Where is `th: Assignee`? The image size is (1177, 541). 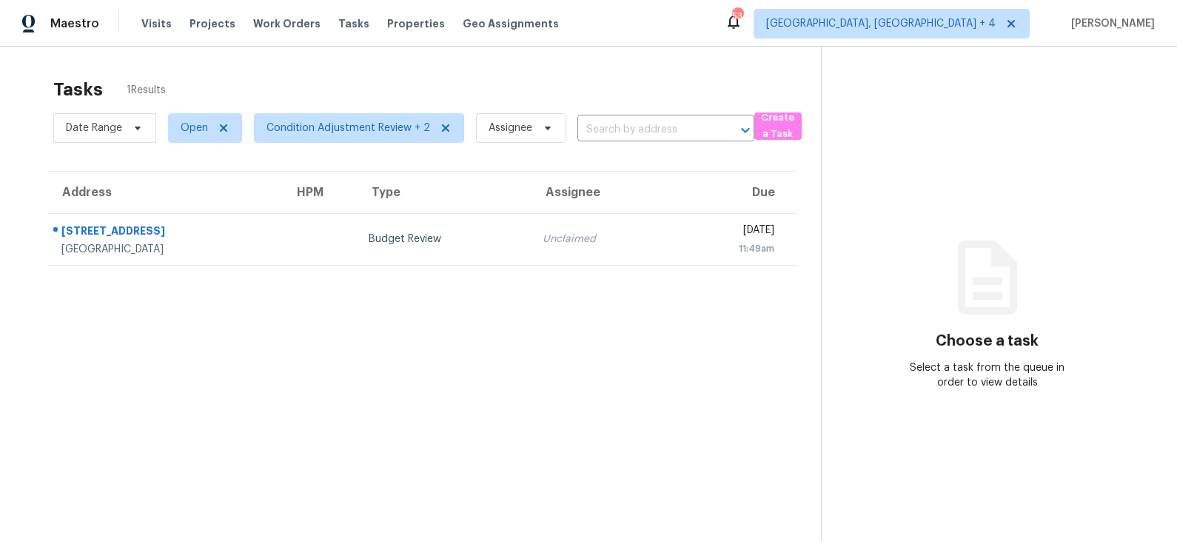 th: Assignee is located at coordinates (601, 193).